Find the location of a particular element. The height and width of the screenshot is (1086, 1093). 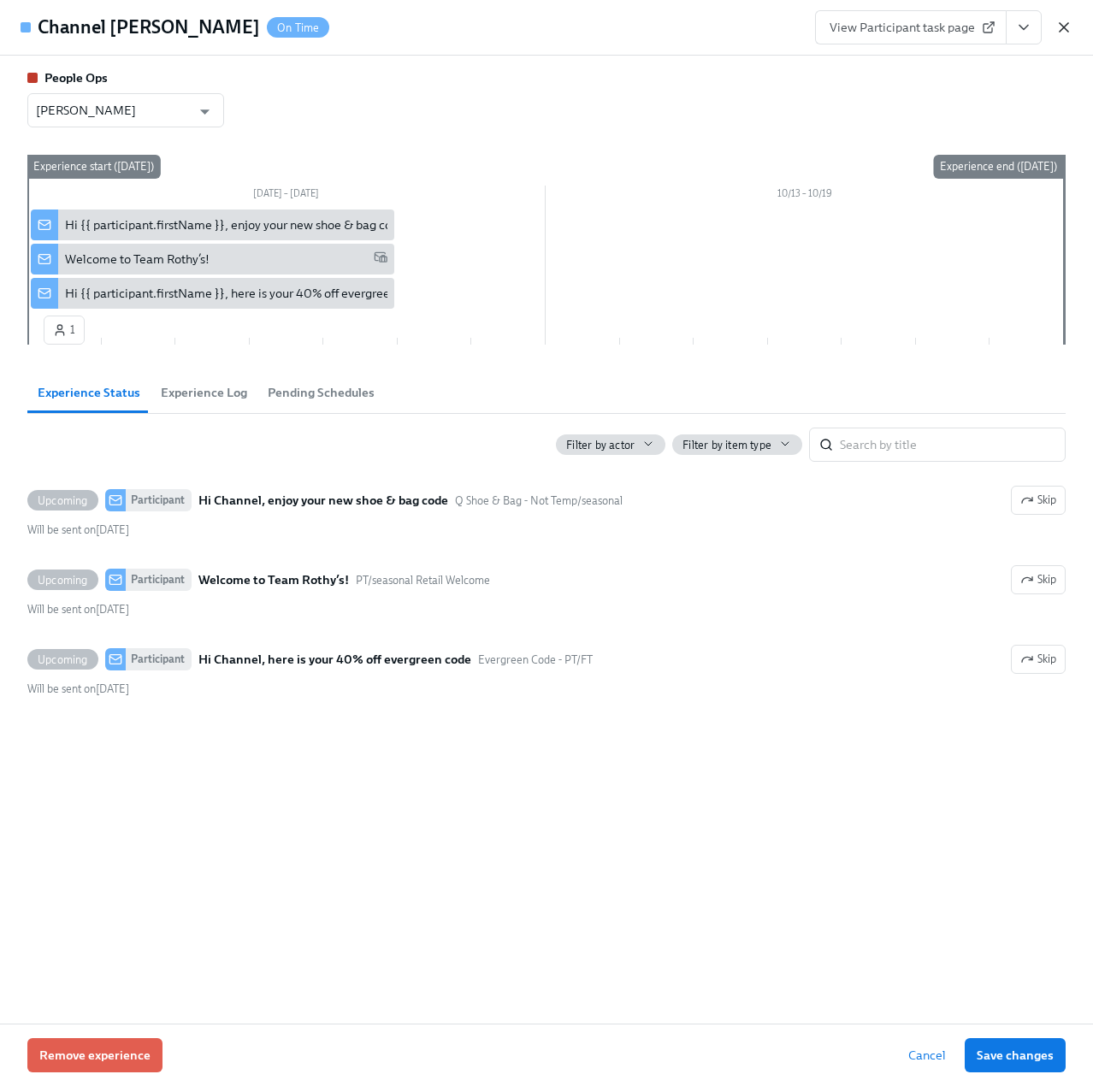

span: Work Email is located at coordinates (381, 259).